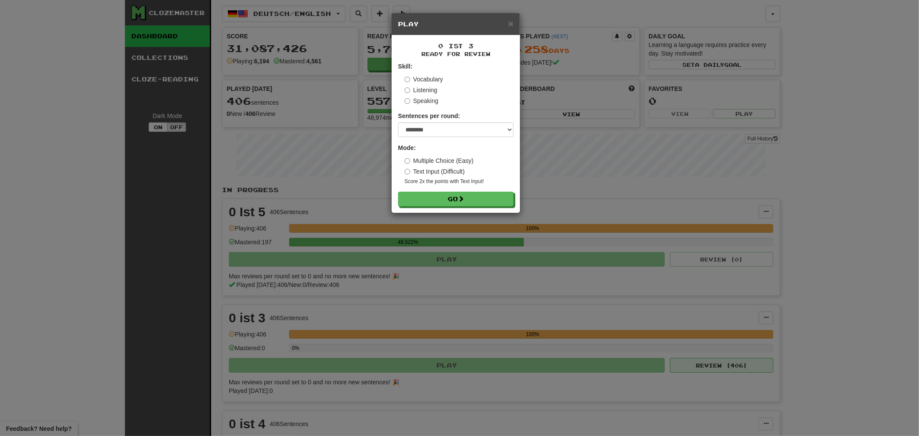  Describe the element at coordinates (459, 181) in the screenshot. I see `small: Score 2x the points with Text Input !` at that location.